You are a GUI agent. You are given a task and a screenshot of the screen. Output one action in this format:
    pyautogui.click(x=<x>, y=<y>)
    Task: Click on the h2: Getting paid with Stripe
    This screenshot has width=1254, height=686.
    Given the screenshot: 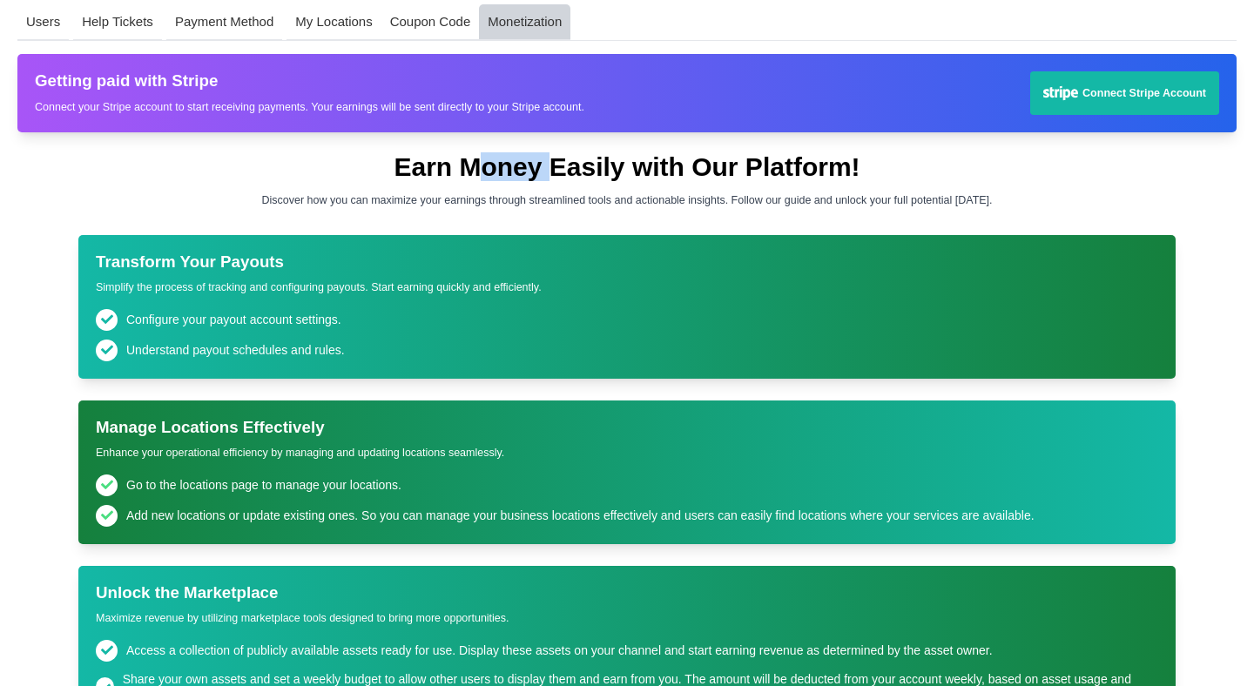 What is the action you would take?
    pyautogui.click(x=309, y=81)
    